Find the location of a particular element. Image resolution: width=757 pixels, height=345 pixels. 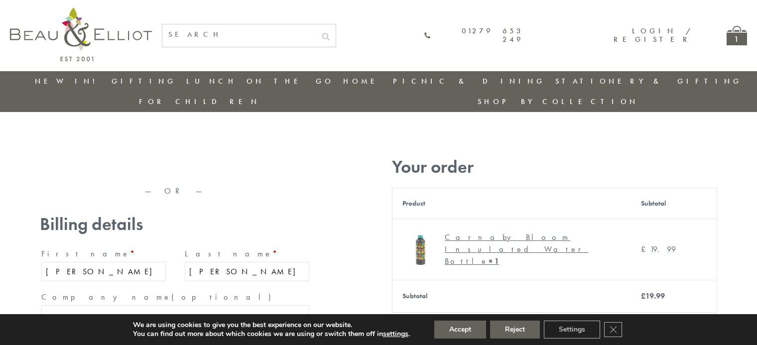

label: Company name is located at coordinates (175, 297).